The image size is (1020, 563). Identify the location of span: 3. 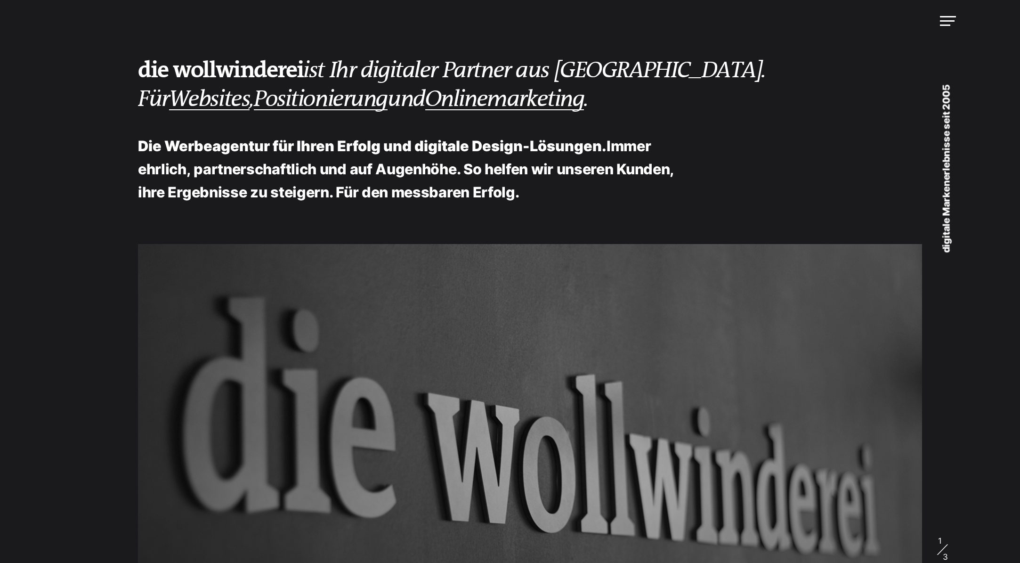
(943, 557).